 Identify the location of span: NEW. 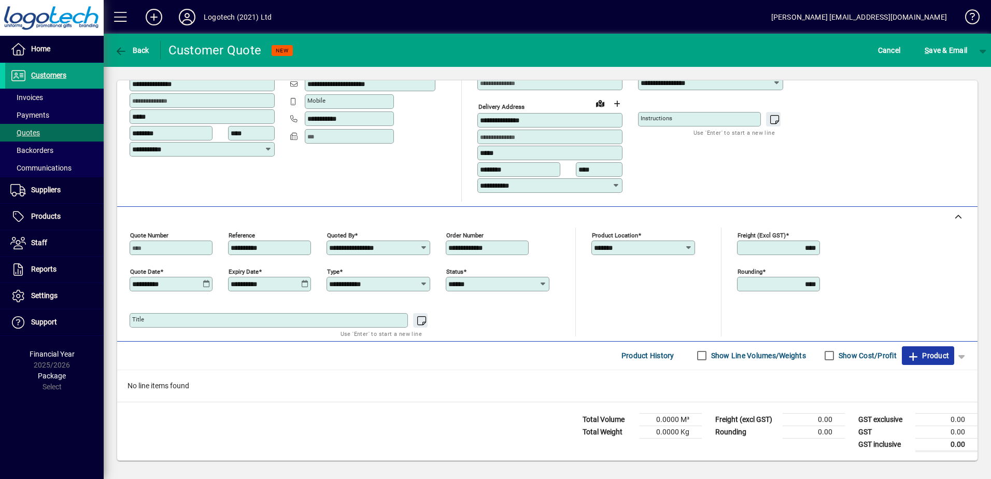
(282, 50).